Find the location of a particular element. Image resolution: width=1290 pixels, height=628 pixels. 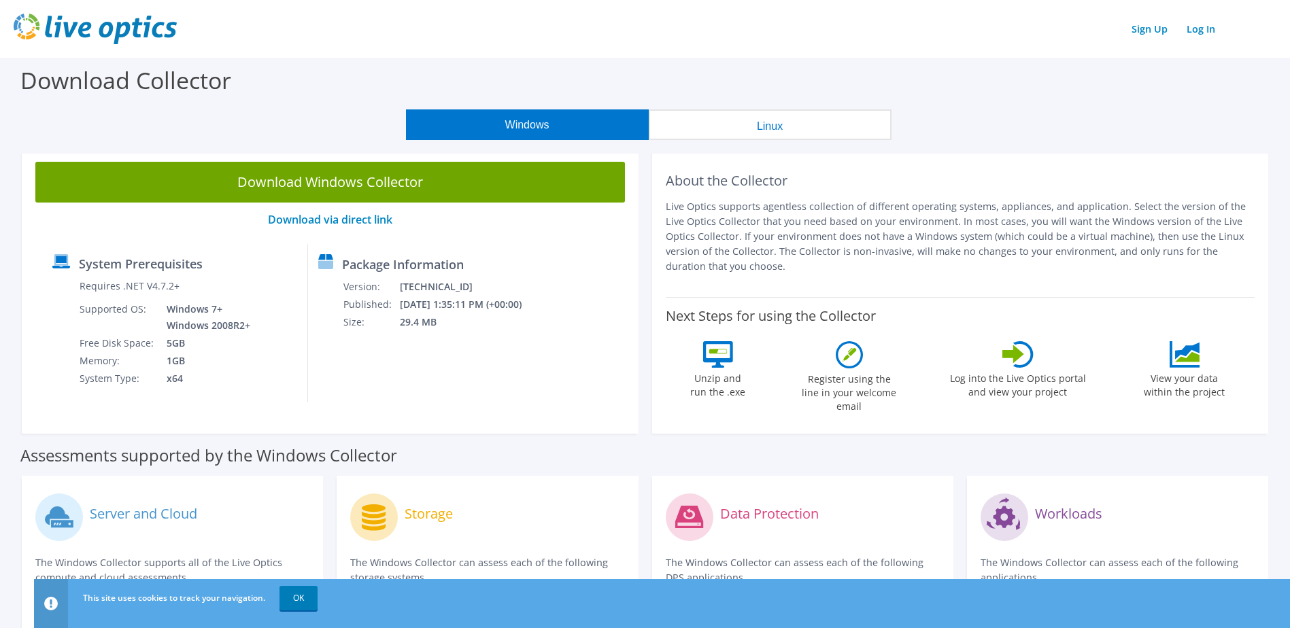

label: Storage is located at coordinates (428, 514).